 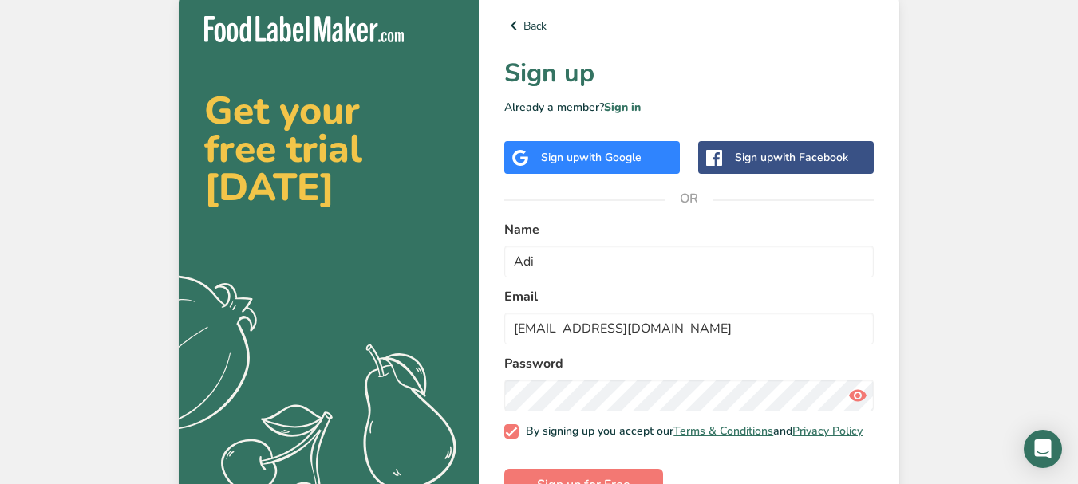 I want to click on a: Sign in, so click(x=622, y=107).